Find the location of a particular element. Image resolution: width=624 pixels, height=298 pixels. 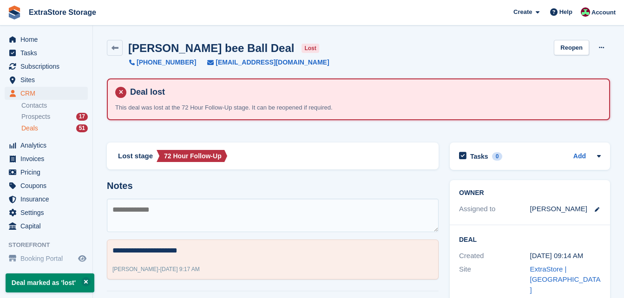

span: Invoices is located at coordinates (48, 159).